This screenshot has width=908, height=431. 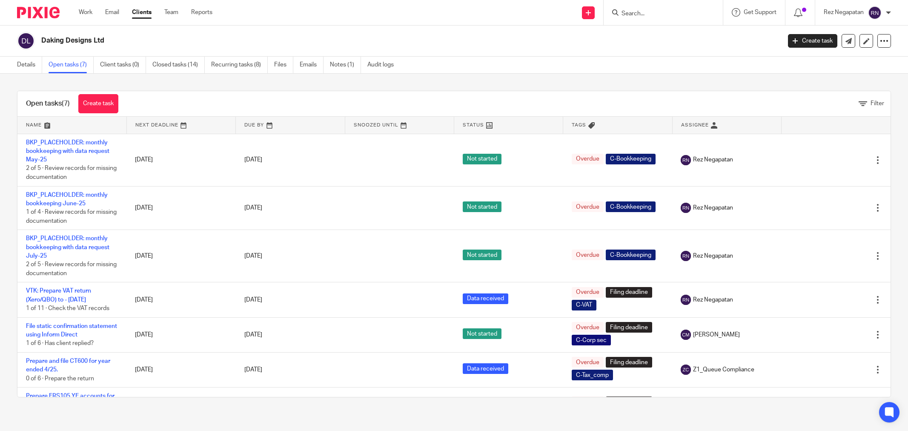 I want to click on span: C-Tax_comp, so click(x=592, y=375).